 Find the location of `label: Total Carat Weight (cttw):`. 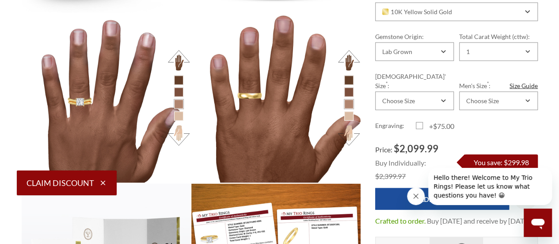

label: Total Carat Weight (cttw): is located at coordinates (499, 36).